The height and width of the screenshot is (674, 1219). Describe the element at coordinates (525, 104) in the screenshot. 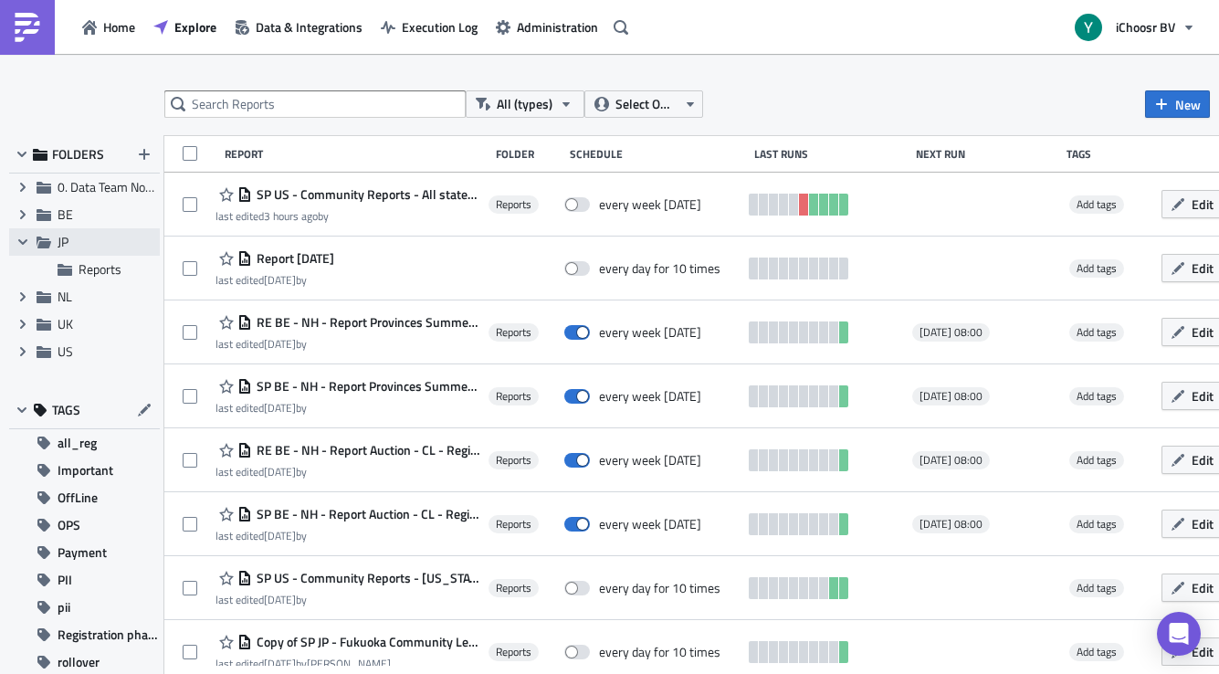

I see `button: All (types)` at that location.